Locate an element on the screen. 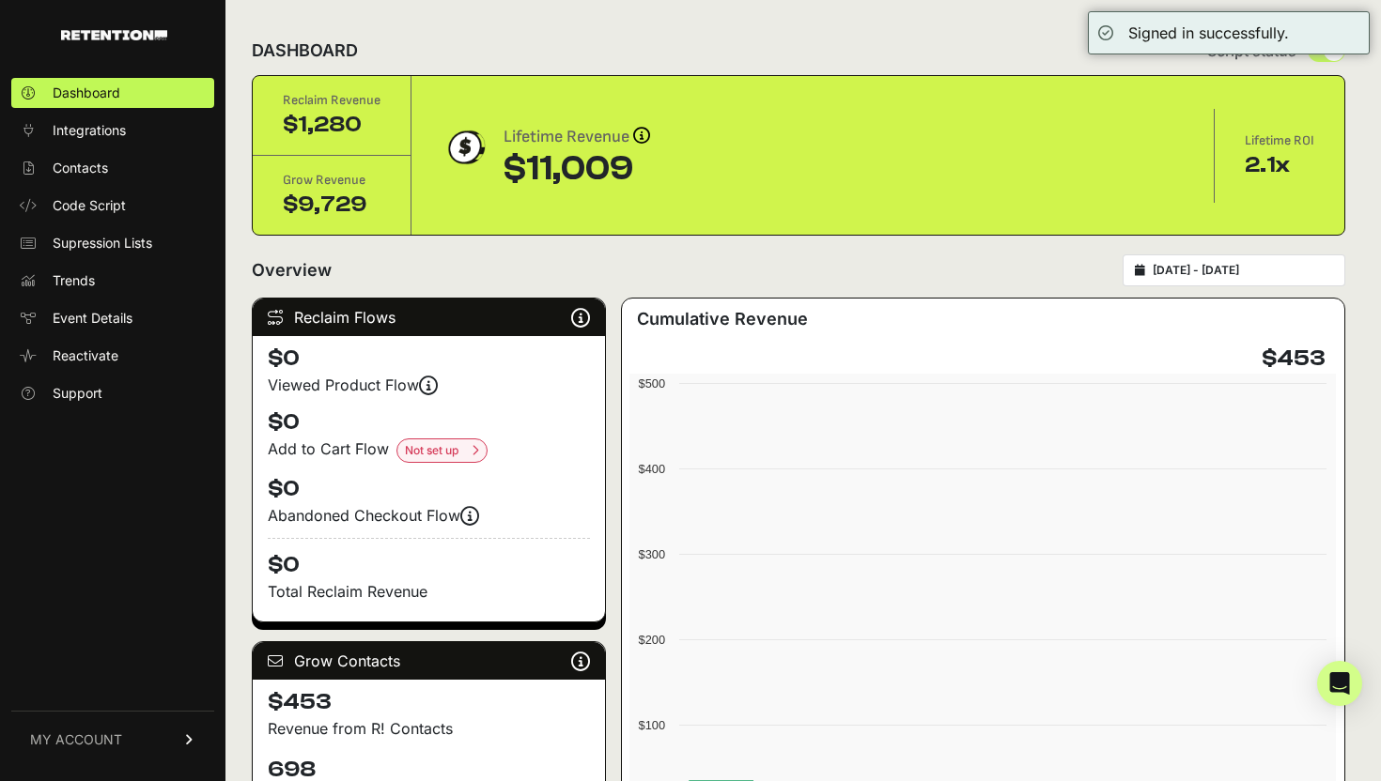 This screenshot has width=1381, height=781. a: Contacts is located at coordinates (113, 168).